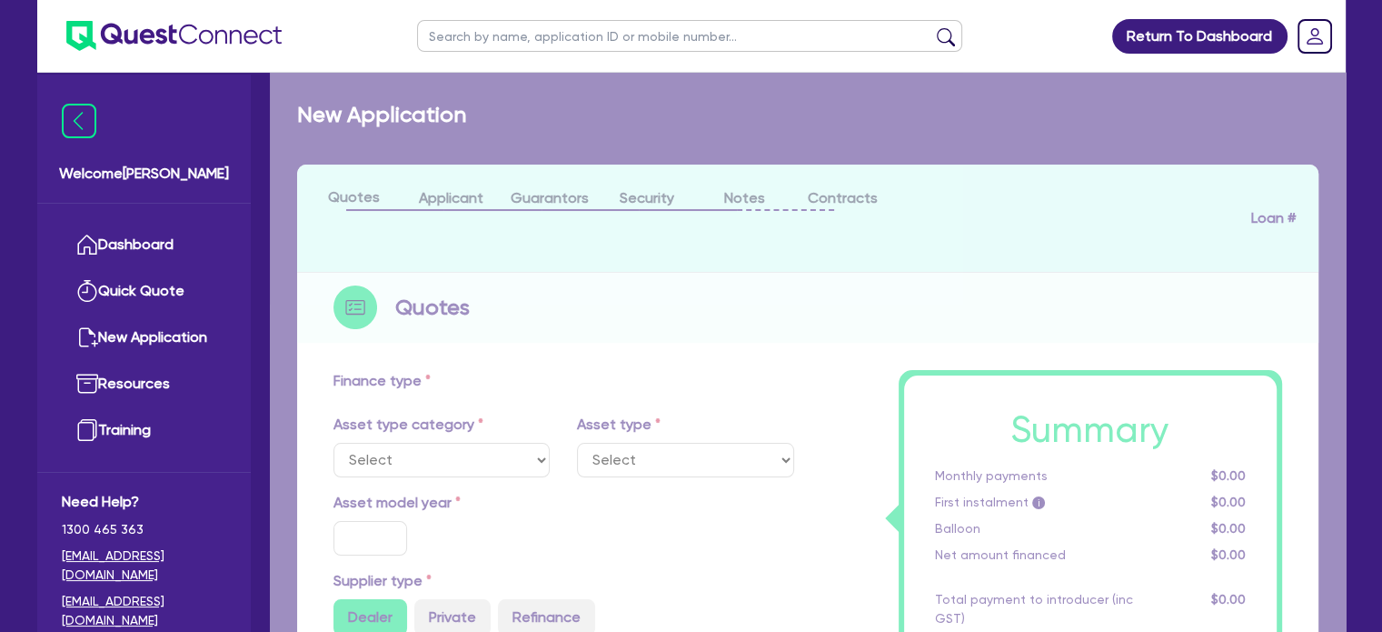 The height and width of the screenshot is (632, 1382). I want to click on img: quick-quote, so click(87, 291).